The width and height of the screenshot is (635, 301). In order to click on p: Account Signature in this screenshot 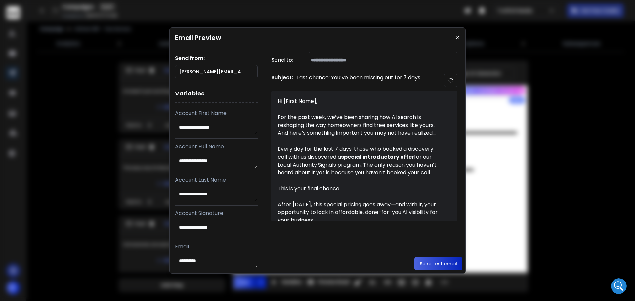, I will do `click(216, 214)`.